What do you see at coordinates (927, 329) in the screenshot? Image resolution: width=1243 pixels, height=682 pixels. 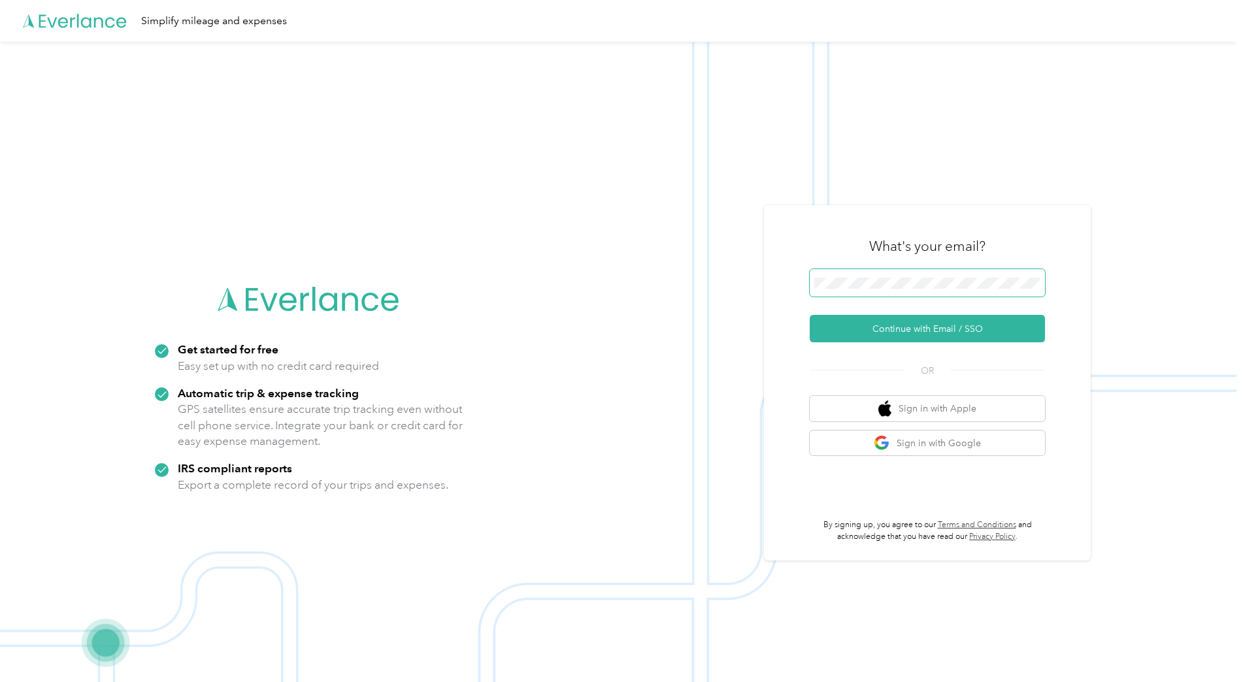 I see `button: Continue with Email / SSO` at bounding box center [927, 329].